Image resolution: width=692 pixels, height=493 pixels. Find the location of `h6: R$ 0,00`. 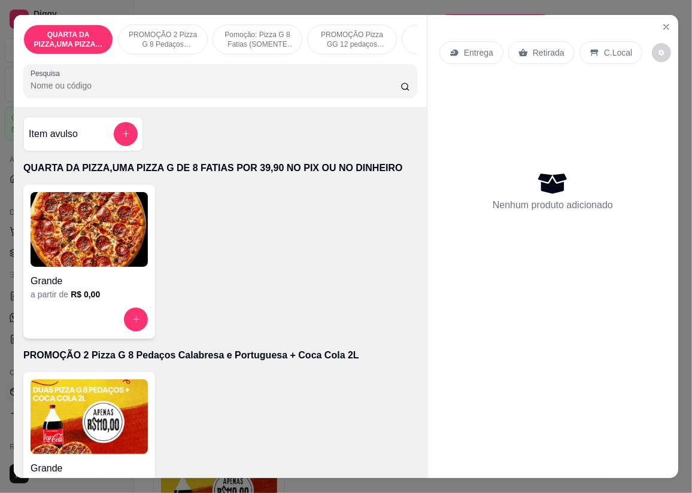

h6: R$ 0,00 is located at coordinates (85, 295).